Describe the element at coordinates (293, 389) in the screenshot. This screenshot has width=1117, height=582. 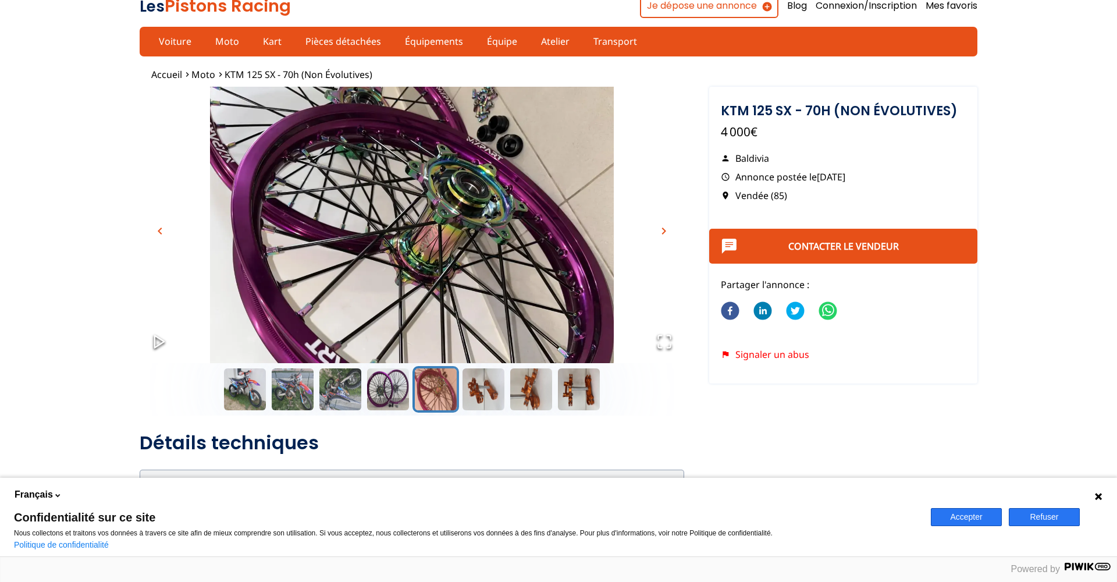
I see `button: Go to Slide 2` at that location.